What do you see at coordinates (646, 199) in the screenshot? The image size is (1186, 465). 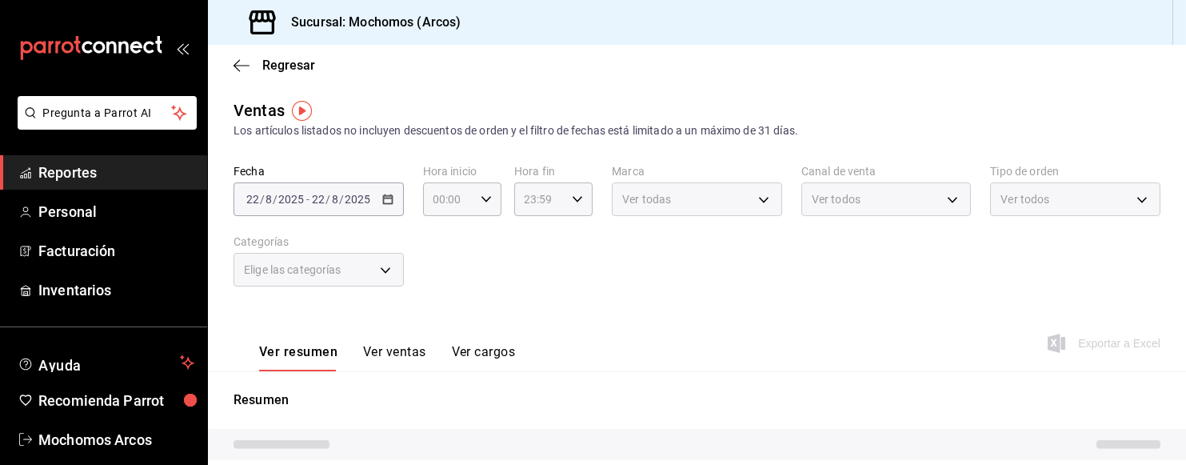 I see `span: Ver todas` at bounding box center [646, 199].